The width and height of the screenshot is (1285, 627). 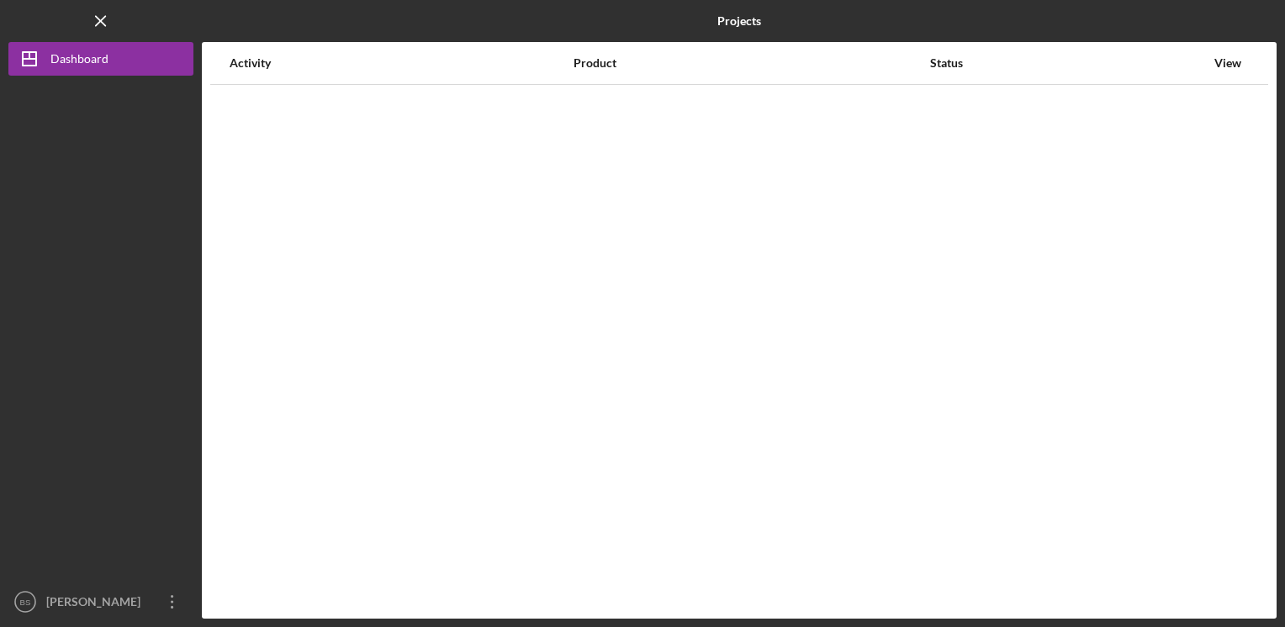 I want to click on div: View, so click(x=1228, y=63).